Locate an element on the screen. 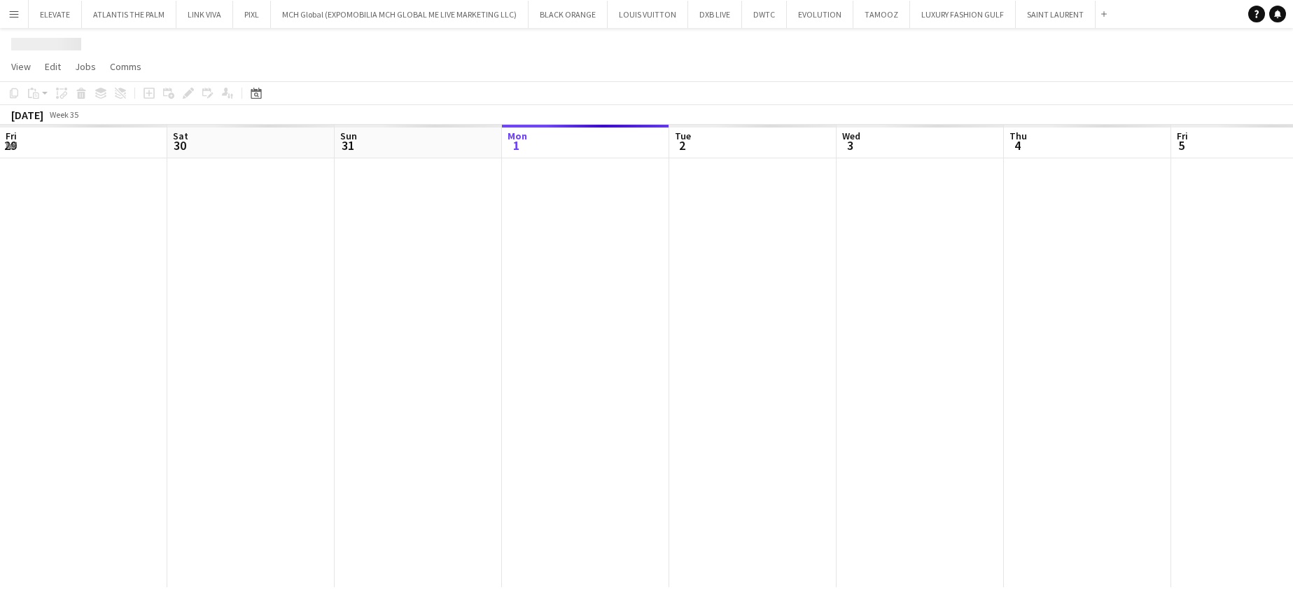 The width and height of the screenshot is (1293, 611). span: Wed is located at coordinates (852, 136).